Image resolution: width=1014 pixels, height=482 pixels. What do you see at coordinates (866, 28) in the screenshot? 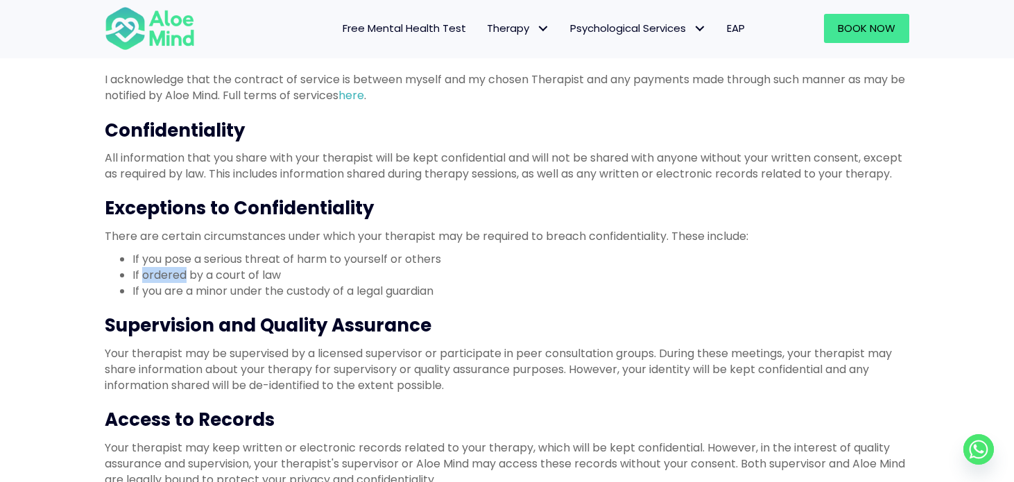
I see `span: Book Now` at bounding box center [866, 28].